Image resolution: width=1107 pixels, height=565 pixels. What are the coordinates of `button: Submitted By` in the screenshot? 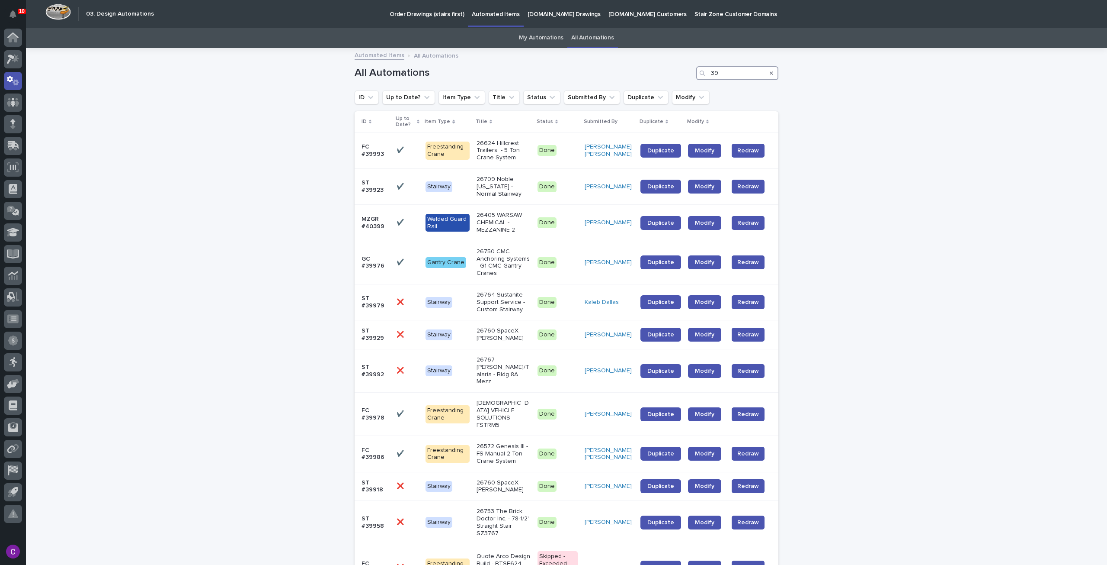 It's located at (592, 97).